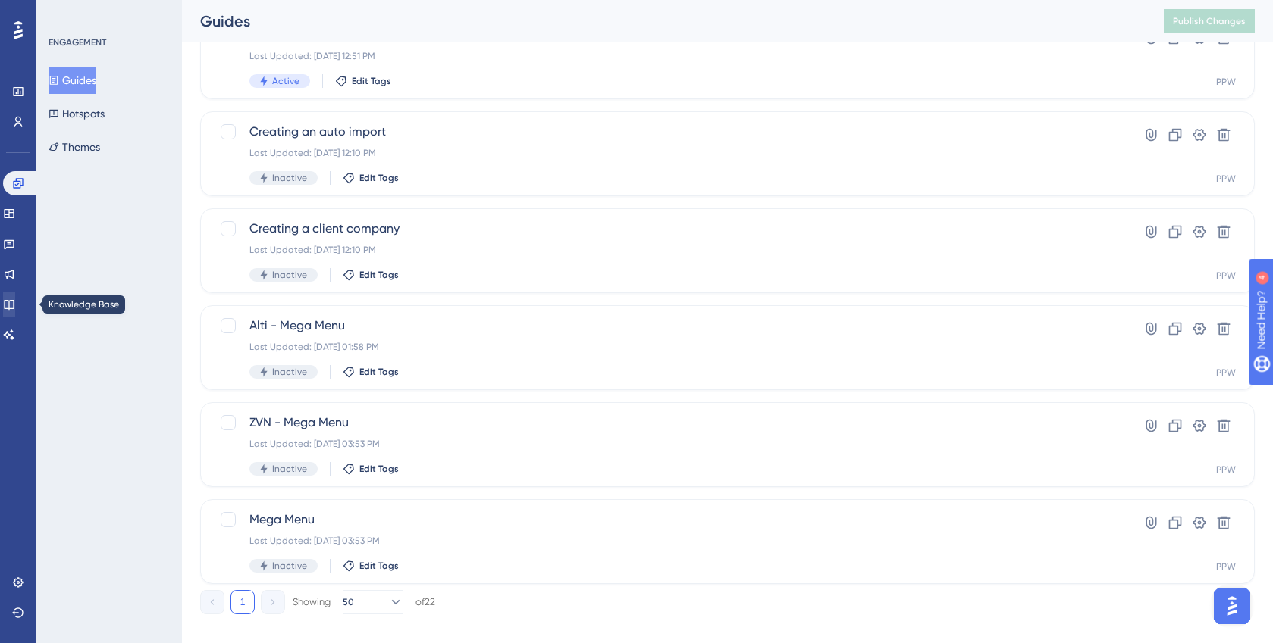  I want to click on div: Guides, so click(662, 21).